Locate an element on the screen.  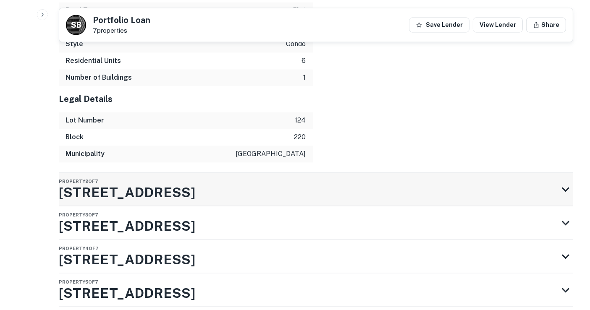
h6: Number of Buildings is located at coordinates (99, 78).